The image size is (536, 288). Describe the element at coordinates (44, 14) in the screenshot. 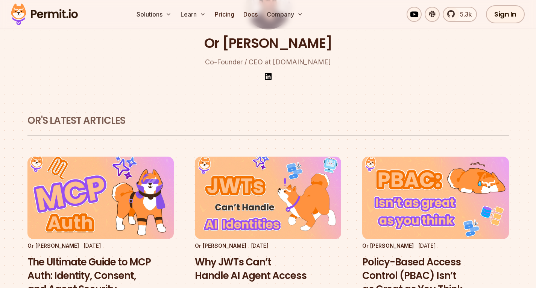

I see `img: Permit logo` at that location.